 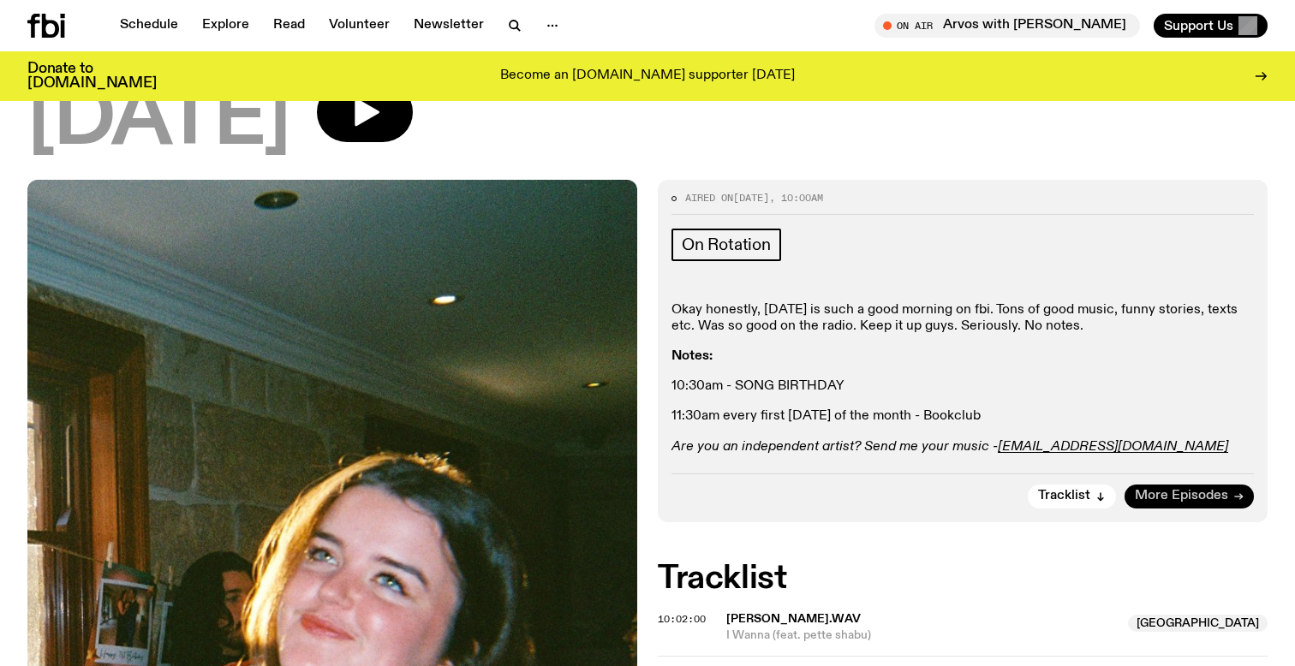 What do you see at coordinates (834, 447) in the screenshot?
I see `em: Are you an independent artist? Send me your music -` at bounding box center [834, 447].